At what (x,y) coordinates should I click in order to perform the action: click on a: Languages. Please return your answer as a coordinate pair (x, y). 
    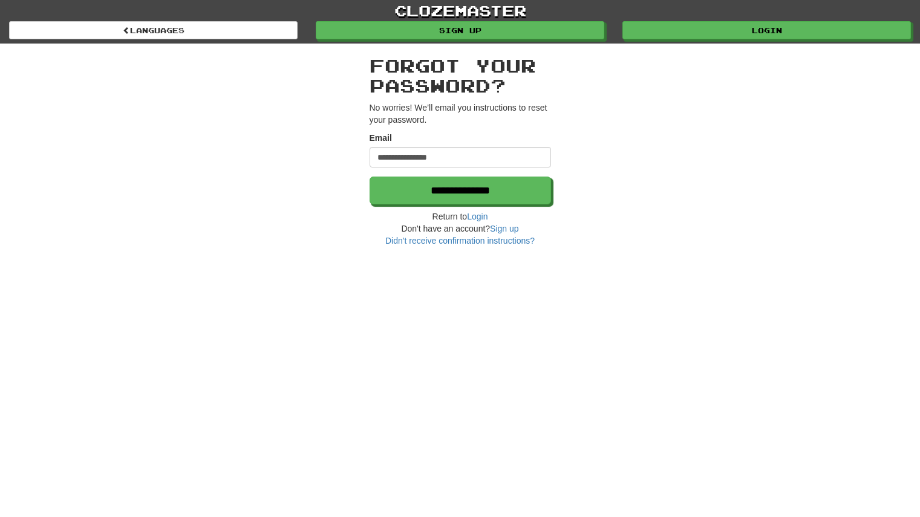
    Looking at the image, I should click on (153, 30).